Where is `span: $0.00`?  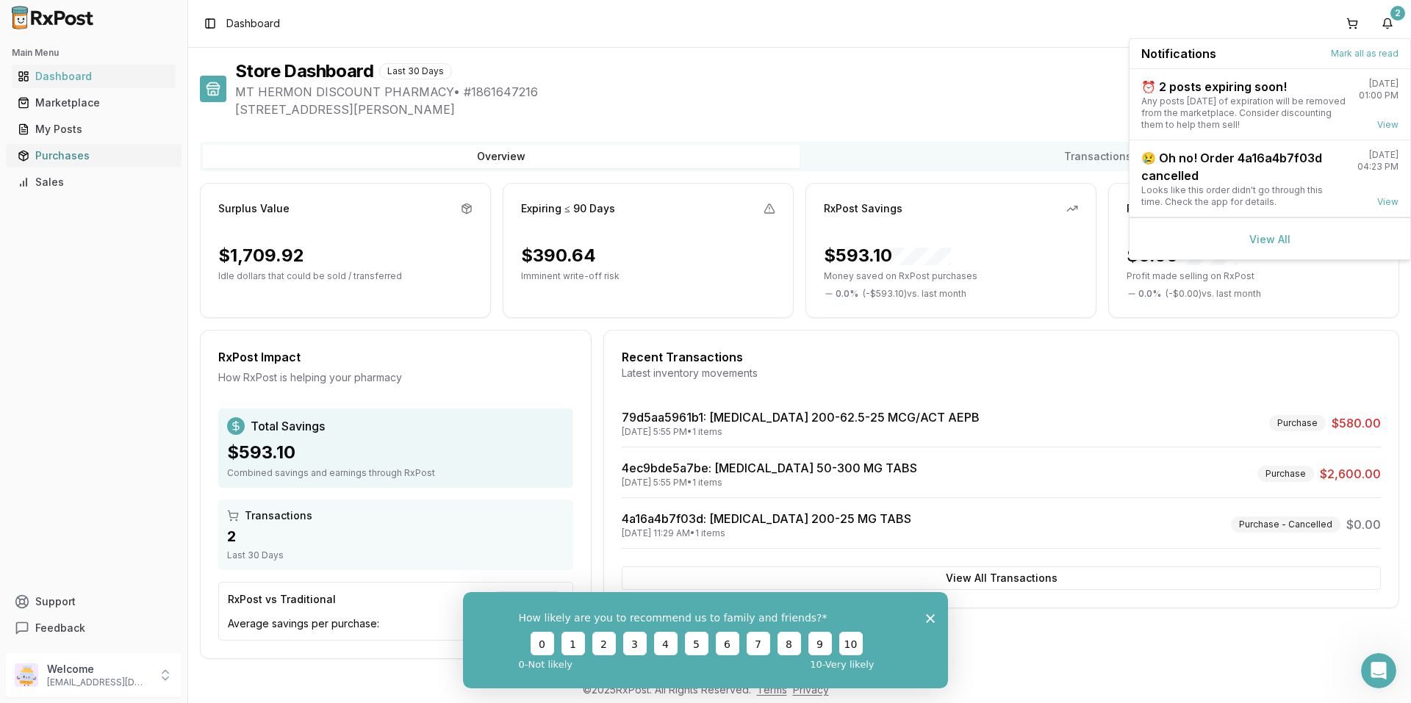
span: $0.00 is located at coordinates (1363, 525).